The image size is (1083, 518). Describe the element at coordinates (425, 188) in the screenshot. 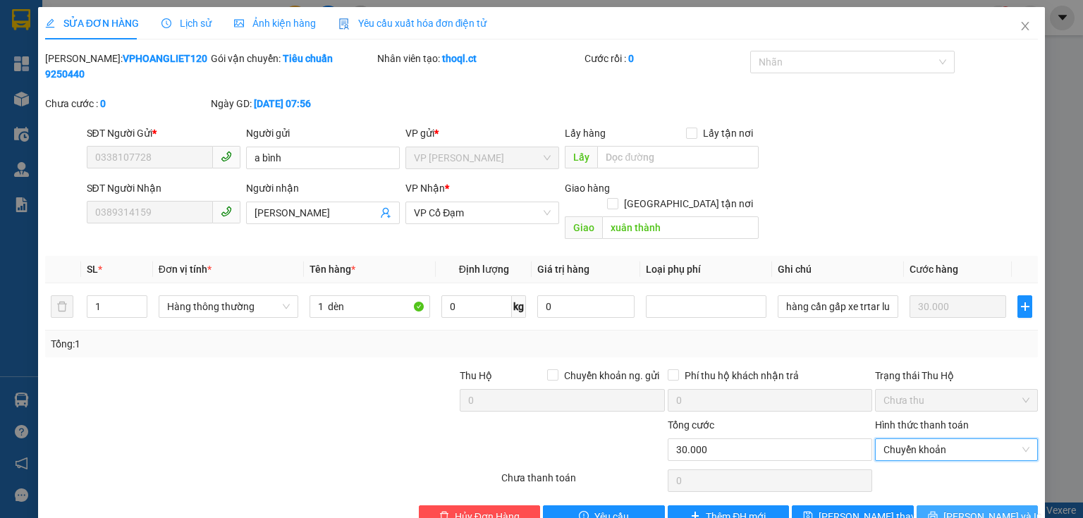

I see `span: VP Nhận` at that location.